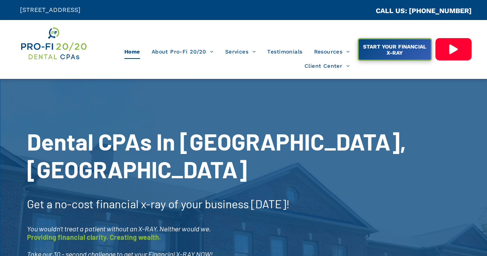 The height and width of the screenshot is (256, 487). What do you see at coordinates (53, 43) in the screenshot?
I see `img: Get Dental CPA Consulting, Bookkeeping, & Bank Loans` at bounding box center [53, 43].